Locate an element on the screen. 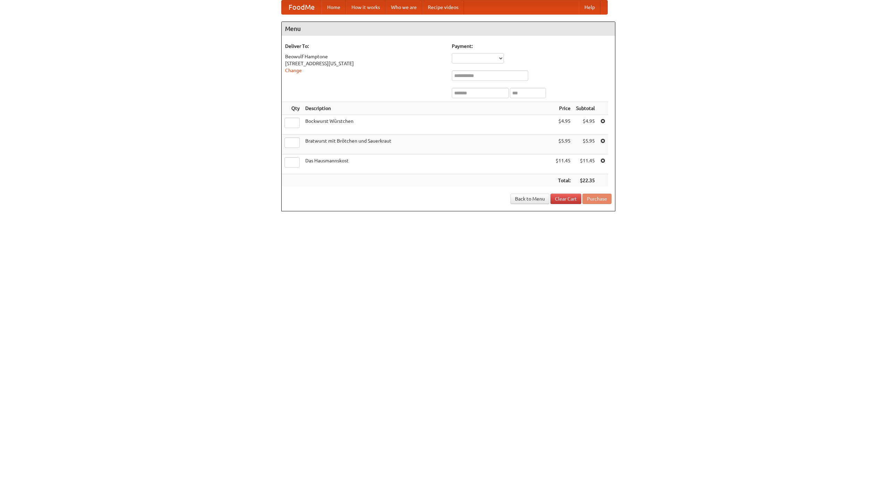  a: Clear Cart is located at coordinates (566, 199).